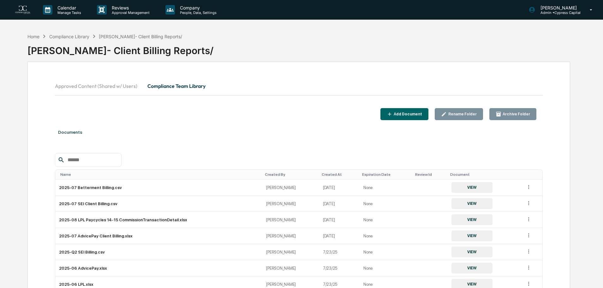 Image resolution: width=603 pixels, height=288 pixels. What do you see at coordinates (159, 235) in the screenshot?
I see `td: 2025-07 AdvicePay Client Billing.xlsx` at bounding box center [159, 235].